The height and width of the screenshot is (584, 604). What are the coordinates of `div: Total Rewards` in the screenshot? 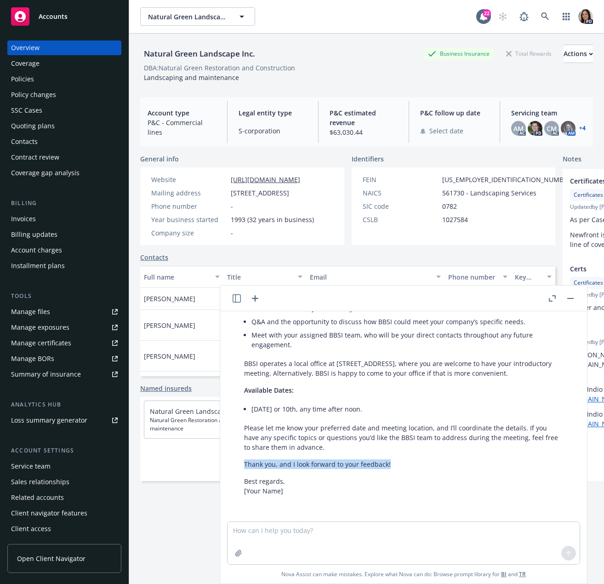 It's located at (529, 53).